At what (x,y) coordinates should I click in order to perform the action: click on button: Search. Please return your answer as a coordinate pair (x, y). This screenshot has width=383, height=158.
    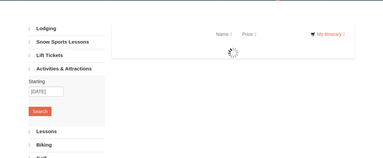
    Looking at the image, I should click on (40, 112).